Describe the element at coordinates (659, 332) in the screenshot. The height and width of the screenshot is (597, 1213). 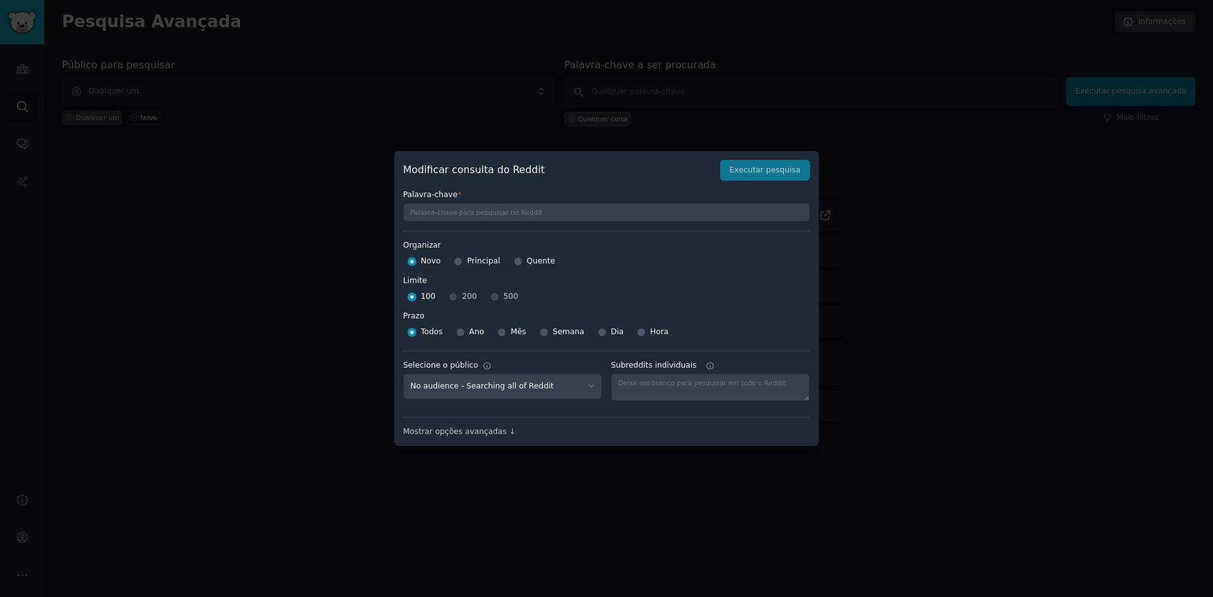
I see `font: Hora` at that location.